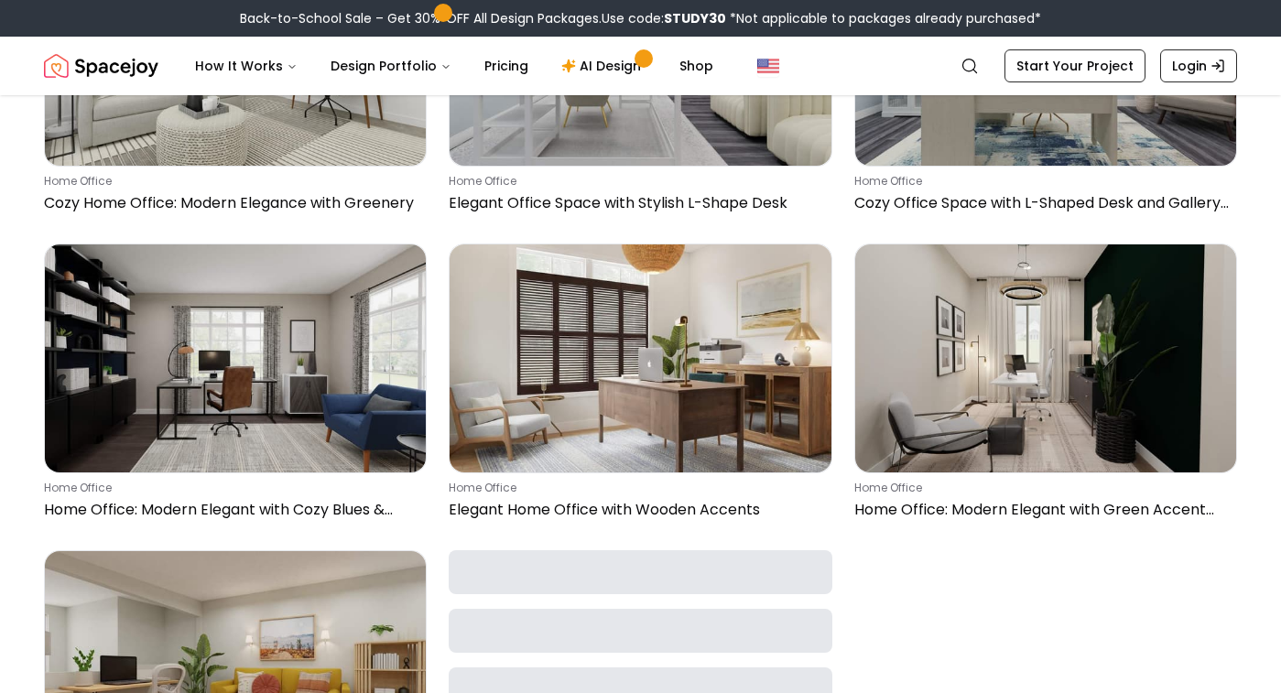  Describe the element at coordinates (884, 18) in the screenshot. I see `span: *Not applicable to packages already purchased*` at that location.